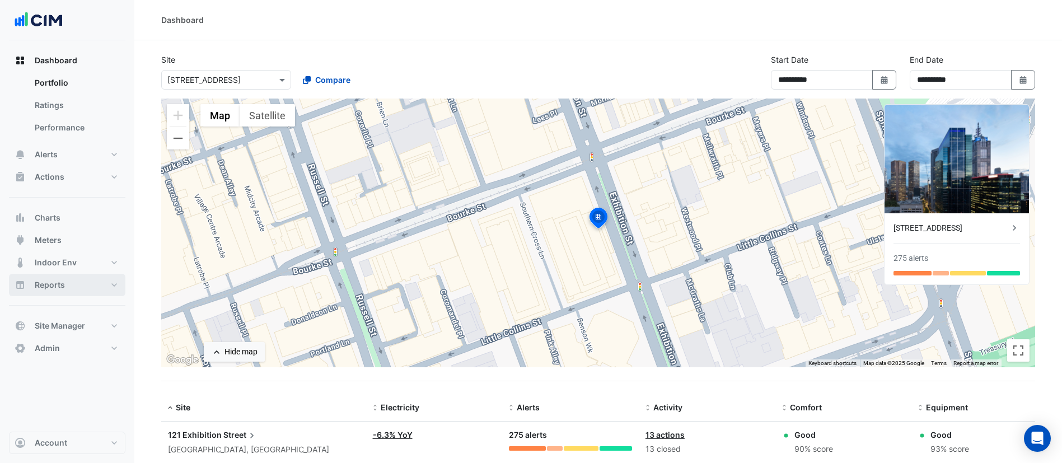 This screenshot has height=463, width=1062. Describe the element at coordinates (926, 59) in the screenshot. I see `label: End Date` at that location.